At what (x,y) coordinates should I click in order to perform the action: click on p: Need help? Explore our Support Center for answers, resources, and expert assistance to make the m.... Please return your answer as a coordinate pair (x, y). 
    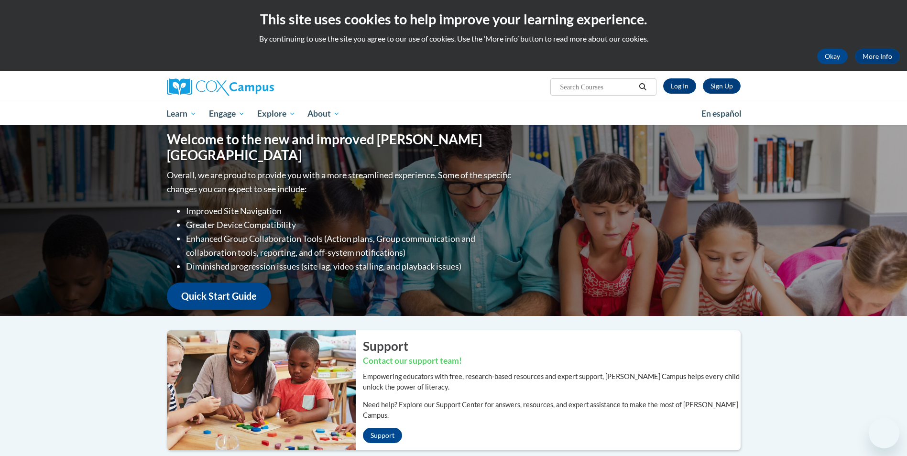
    Looking at the image, I should click on (552, 410).